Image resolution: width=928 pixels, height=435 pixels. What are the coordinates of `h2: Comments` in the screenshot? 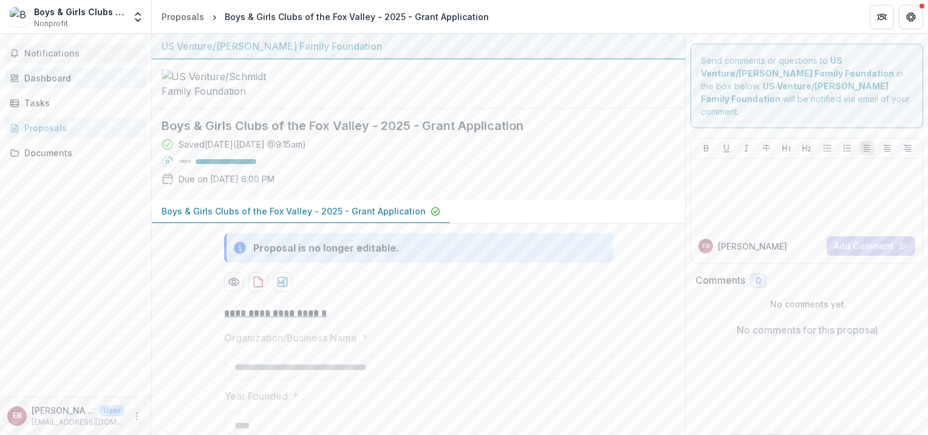 It's located at (720, 280).